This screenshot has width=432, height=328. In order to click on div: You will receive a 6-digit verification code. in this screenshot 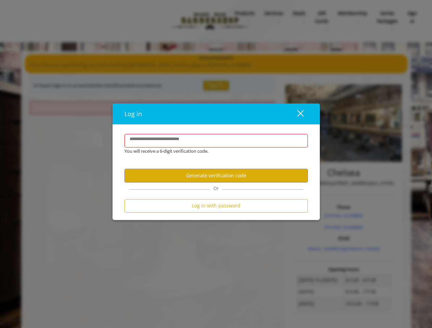, I will do `click(211, 151)`.